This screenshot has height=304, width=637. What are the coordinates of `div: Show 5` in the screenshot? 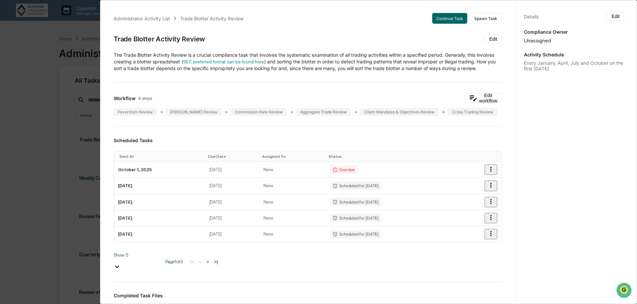 It's located at (137, 255).